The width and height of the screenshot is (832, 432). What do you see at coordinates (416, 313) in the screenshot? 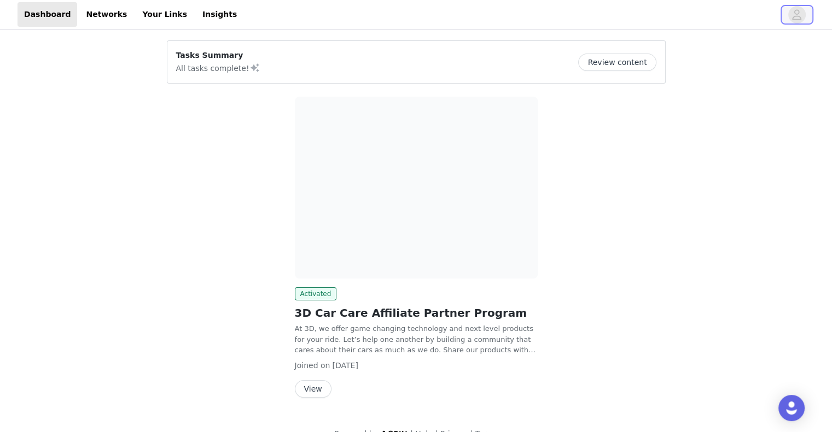
I see `h2: 3D Car Care Affiliate Partner Program` at bounding box center [416, 313].